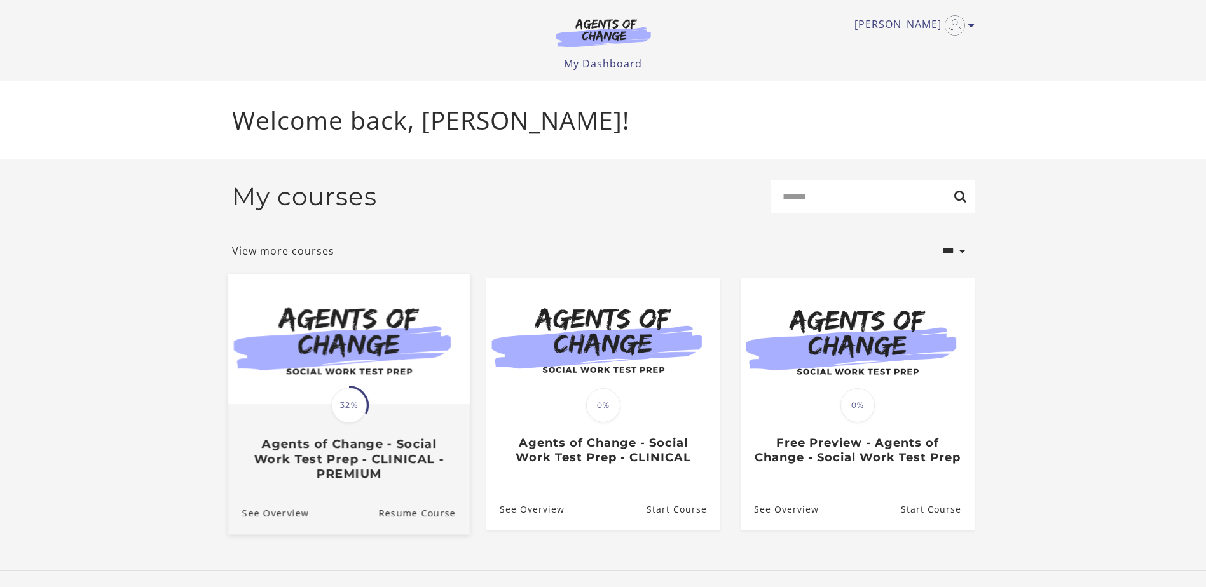 This screenshot has height=587, width=1206. I want to click on a: Free Preview - Agents of Change - Social Work Test Prep: Resume Course, so click(937, 509).